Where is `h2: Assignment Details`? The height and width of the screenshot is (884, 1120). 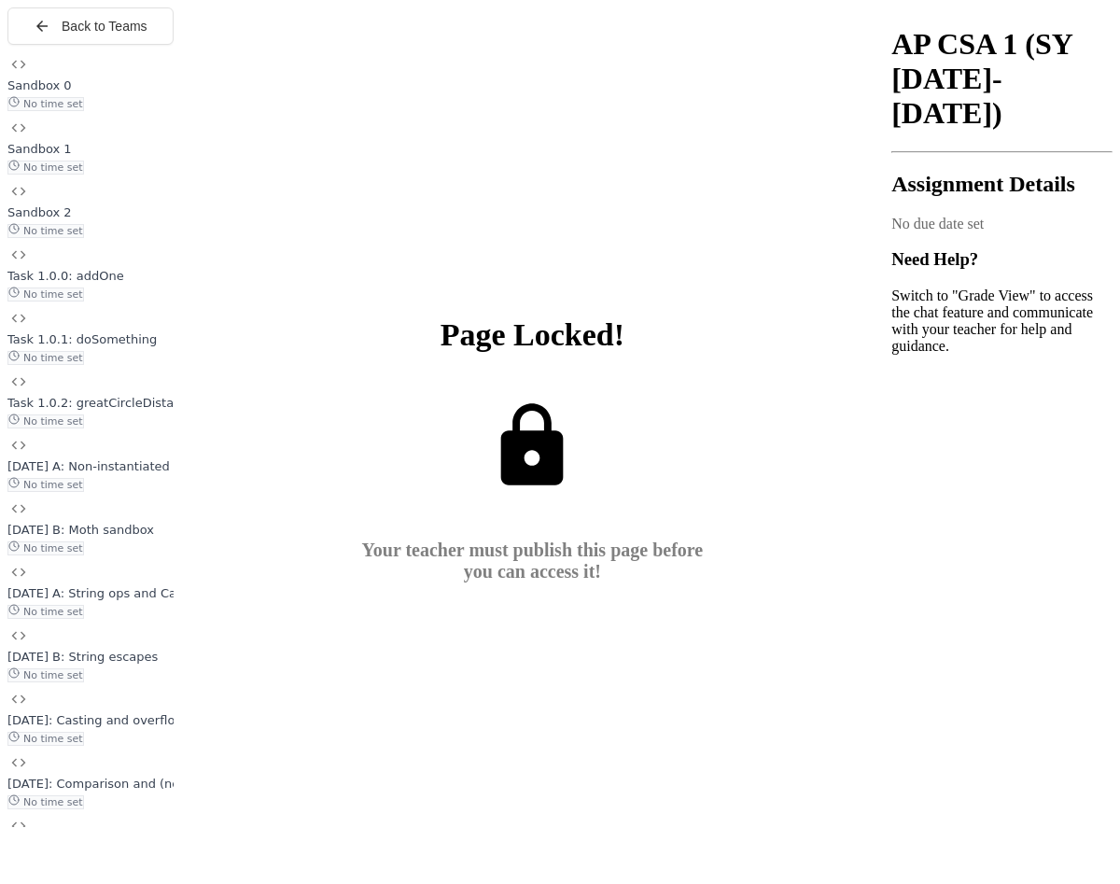 h2: Assignment Details is located at coordinates (1001, 184).